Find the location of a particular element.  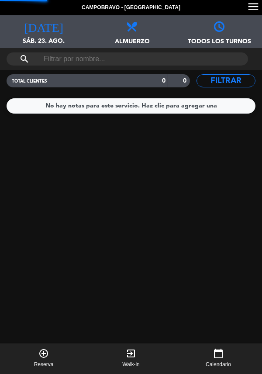

i: search is located at coordinates (24, 59).